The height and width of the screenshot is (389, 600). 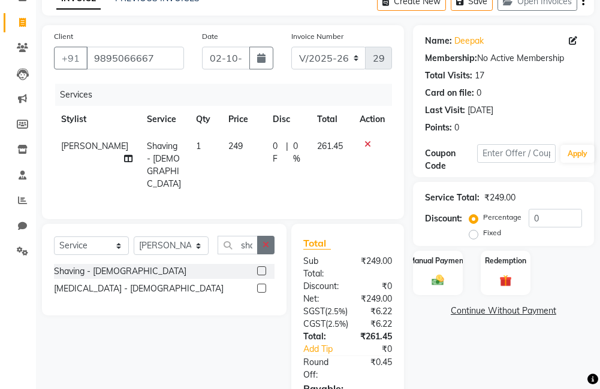 What do you see at coordinates (502, 218) in the screenshot?
I see `label: Percentage` at bounding box center [502, 218].